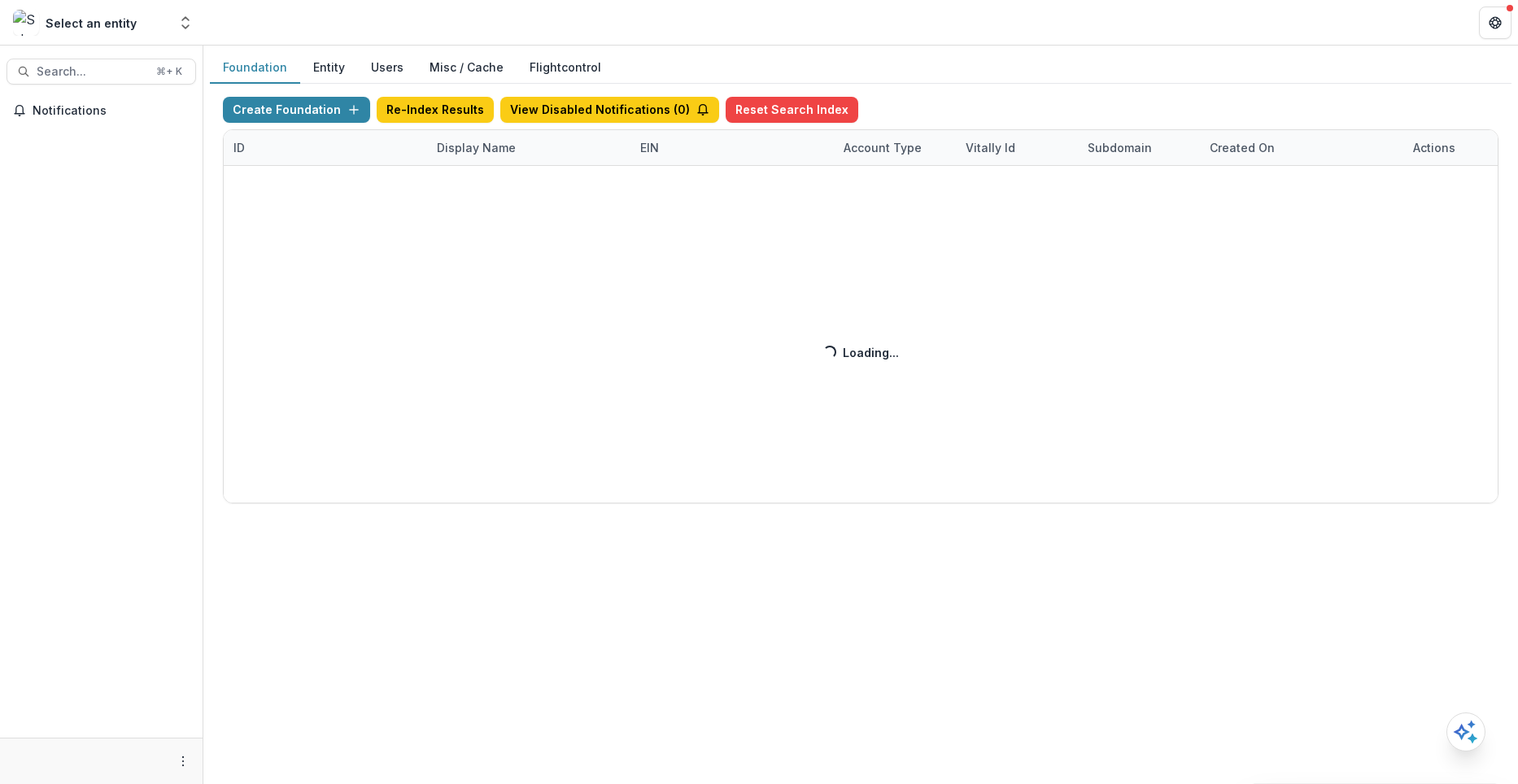  Describe the element at coordinates (110, 110) in the screenshot. I see `span: Notifications` at that location.